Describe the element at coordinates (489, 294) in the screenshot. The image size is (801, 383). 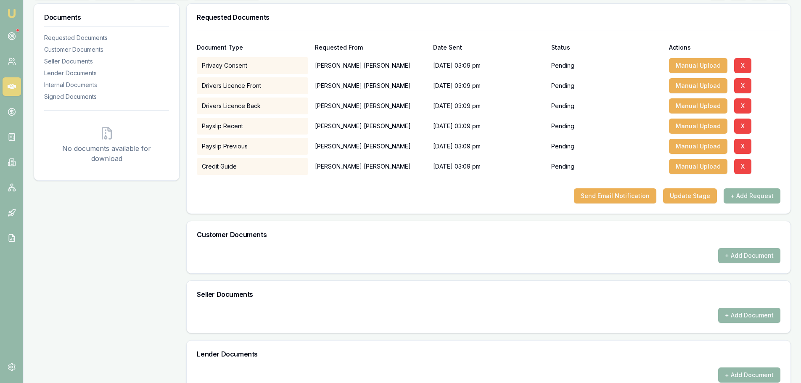
I see `h3: Seller Documents` at that location.